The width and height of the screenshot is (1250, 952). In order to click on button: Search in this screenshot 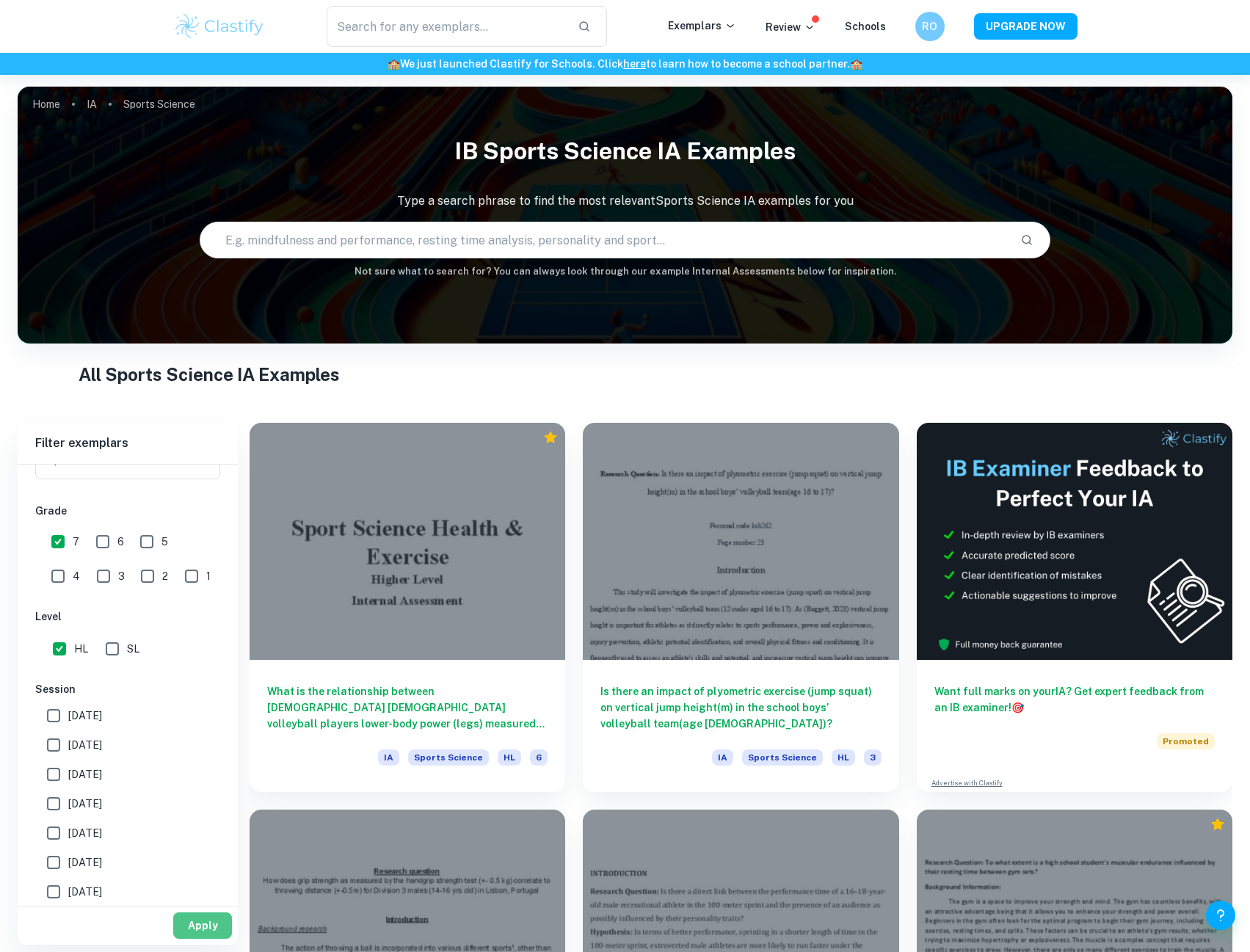, I will do `click(1027, 240)`.